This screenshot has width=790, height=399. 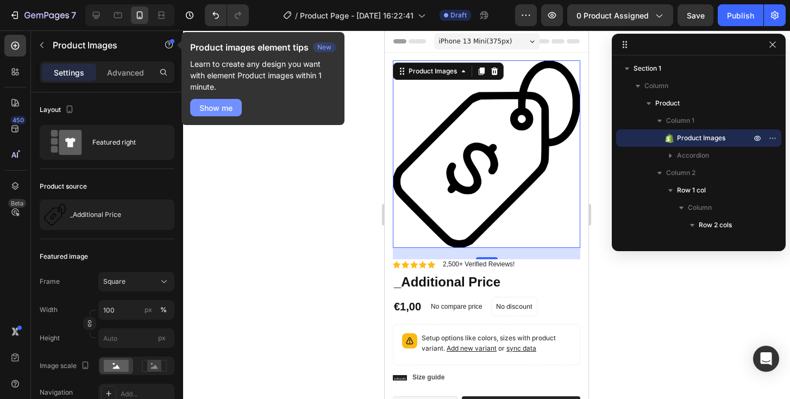 I want to click on div: Product Images, so click(x=48, y=41).